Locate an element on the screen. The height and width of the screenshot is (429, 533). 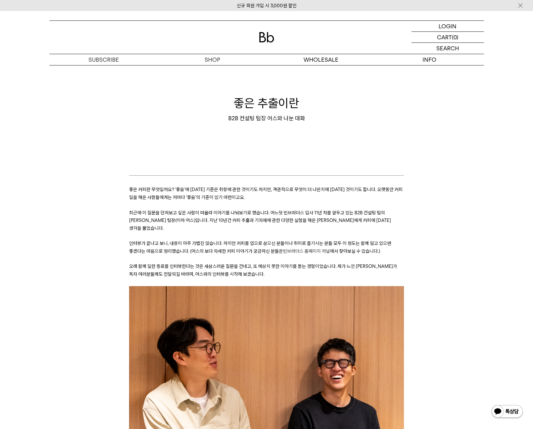
p: WHOLESALE is located at coordinates (321, 60).